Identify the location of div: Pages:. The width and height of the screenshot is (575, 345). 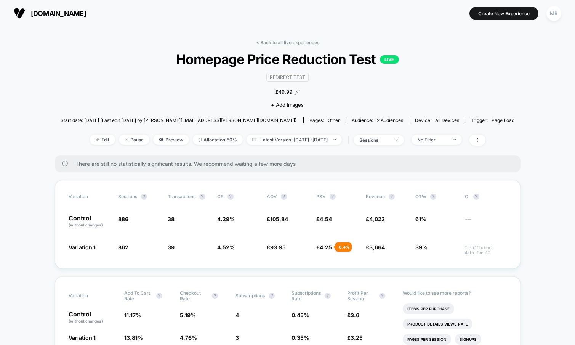
(325, 120).